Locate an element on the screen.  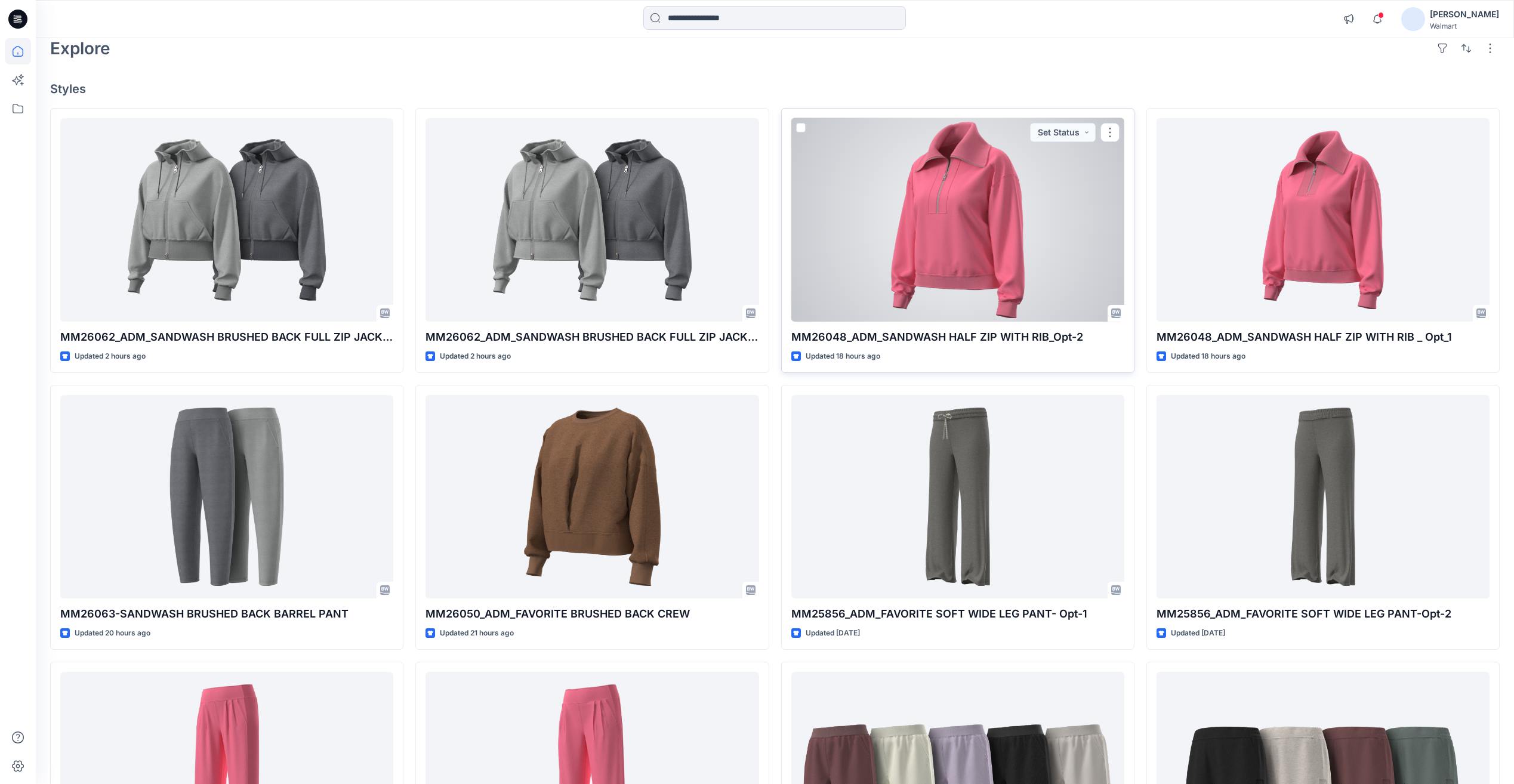
p: MM26048_ADM_SANDWASH HALF ZIP WITH RIB_Opt-2 is located at coordinates (957, 337).